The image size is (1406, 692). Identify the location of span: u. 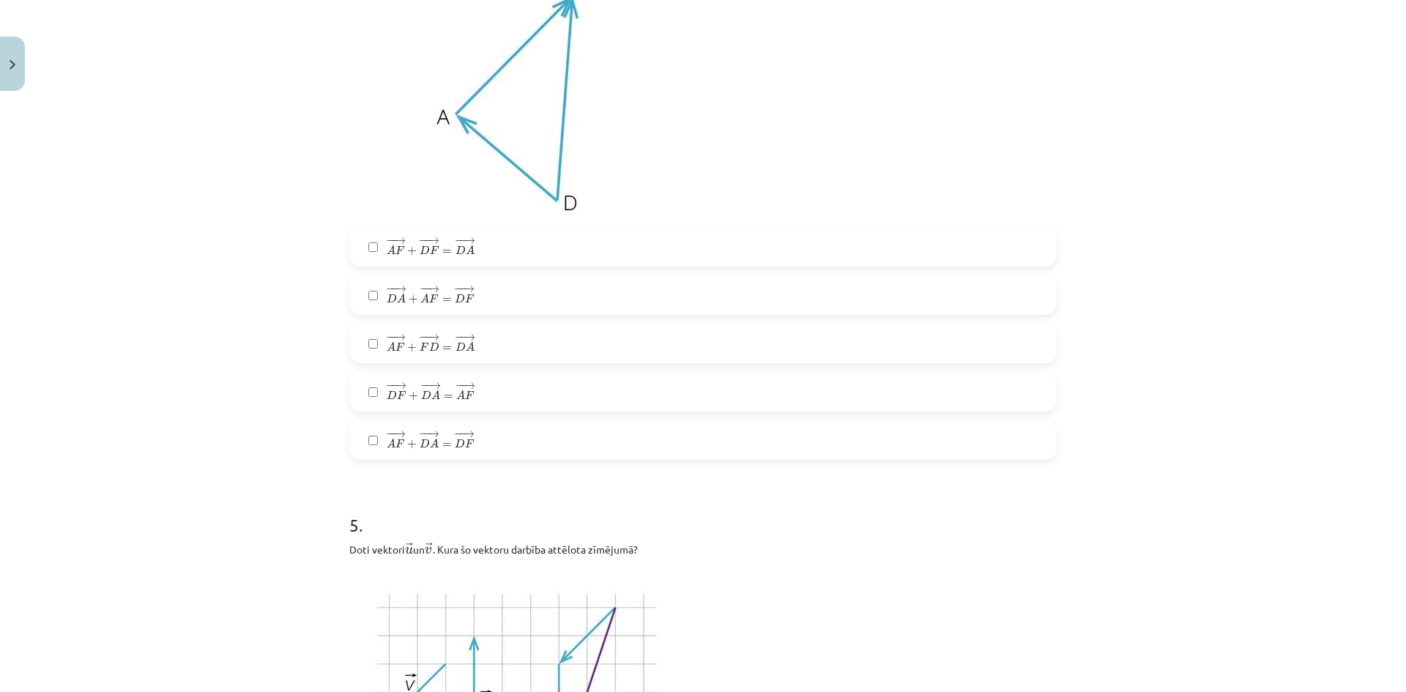
(409, 551).